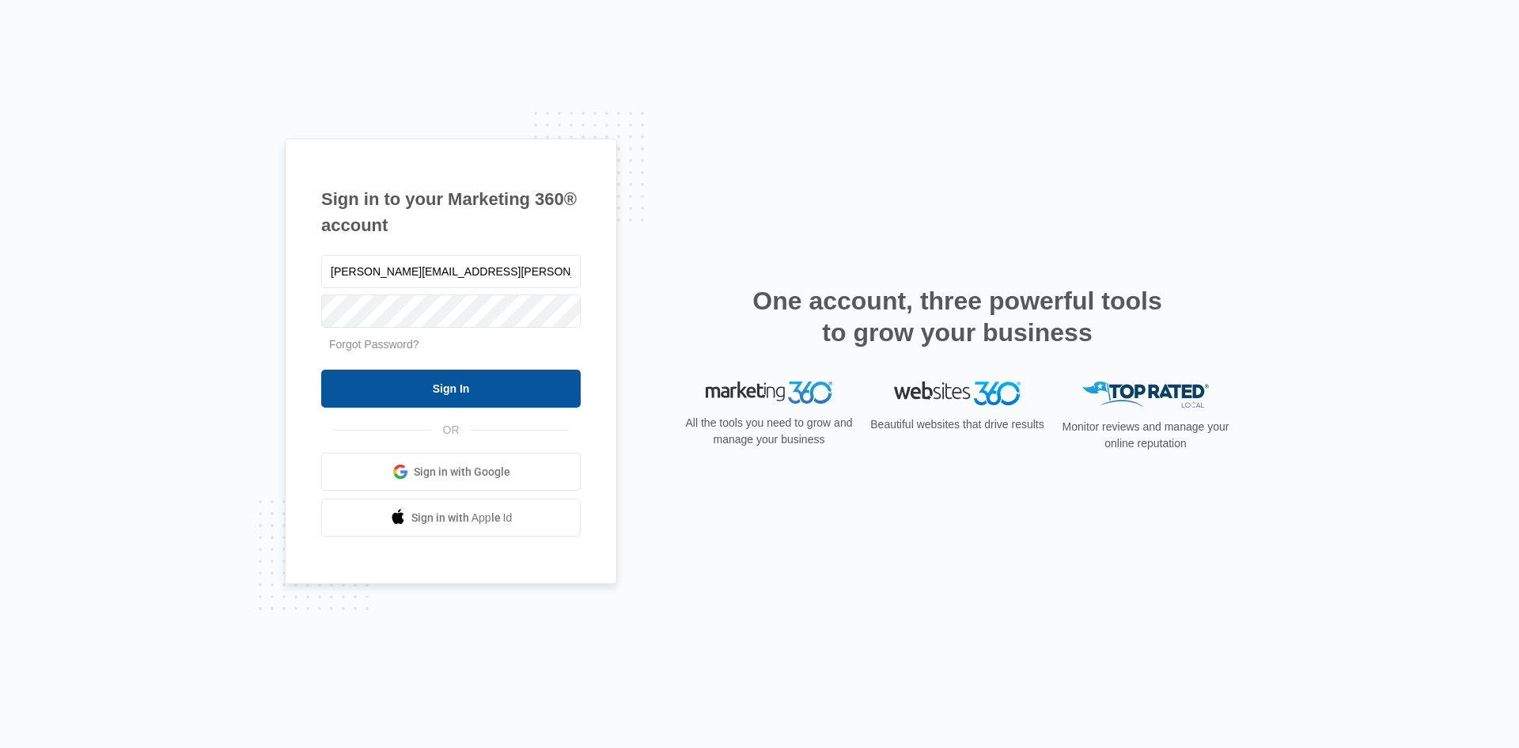 The image size is (1519, 748). Describe the element at coordinates (451, 212) in the screenshot. I see `h1: Sign in to your Marketing 360® account` at that location.